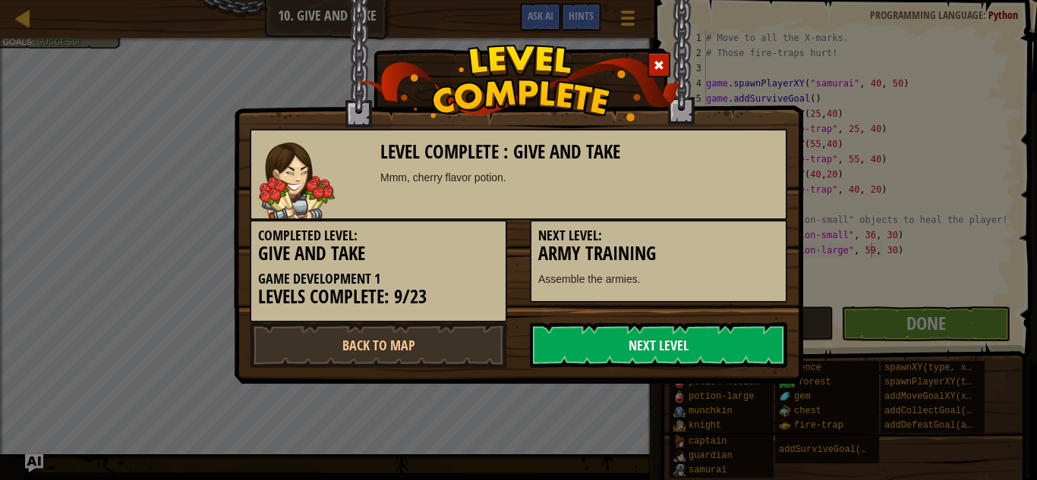  Describe the element at coordinates (518, 83) in the screenshot. I see `img: level_complete.png` at that location.